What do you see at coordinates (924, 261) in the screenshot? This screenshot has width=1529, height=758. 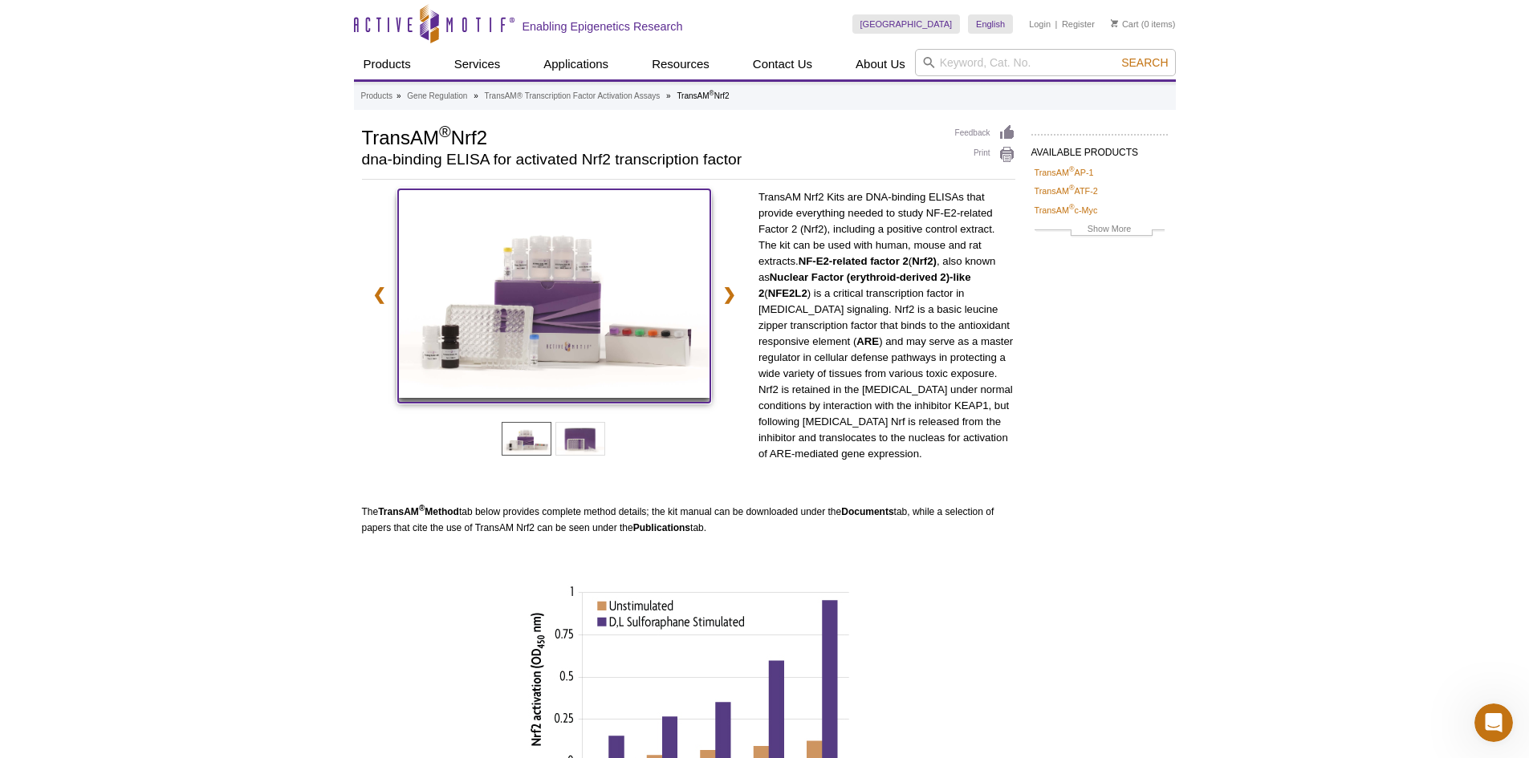 I see `strong: Nrf2)` at bounding box center [924, 261].